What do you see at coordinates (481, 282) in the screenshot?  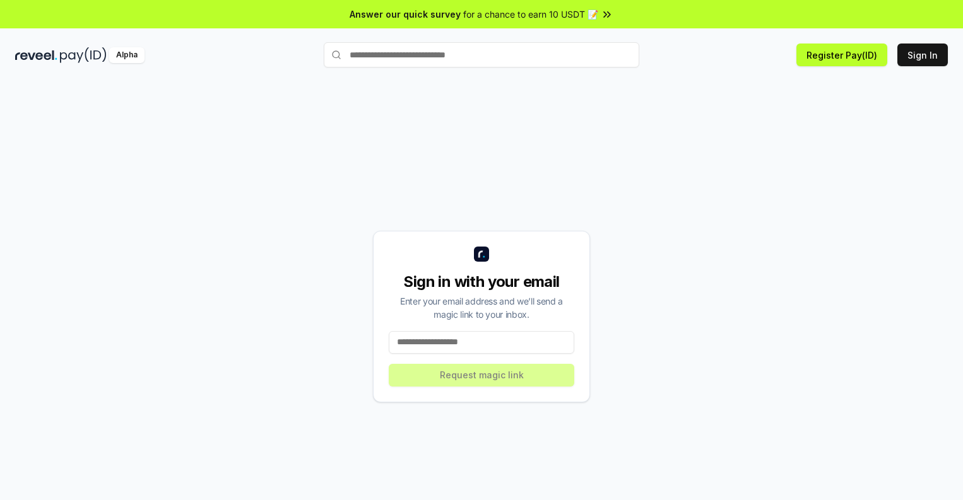 I see `div: Sign in with your email` at bounding box center [481, 282].